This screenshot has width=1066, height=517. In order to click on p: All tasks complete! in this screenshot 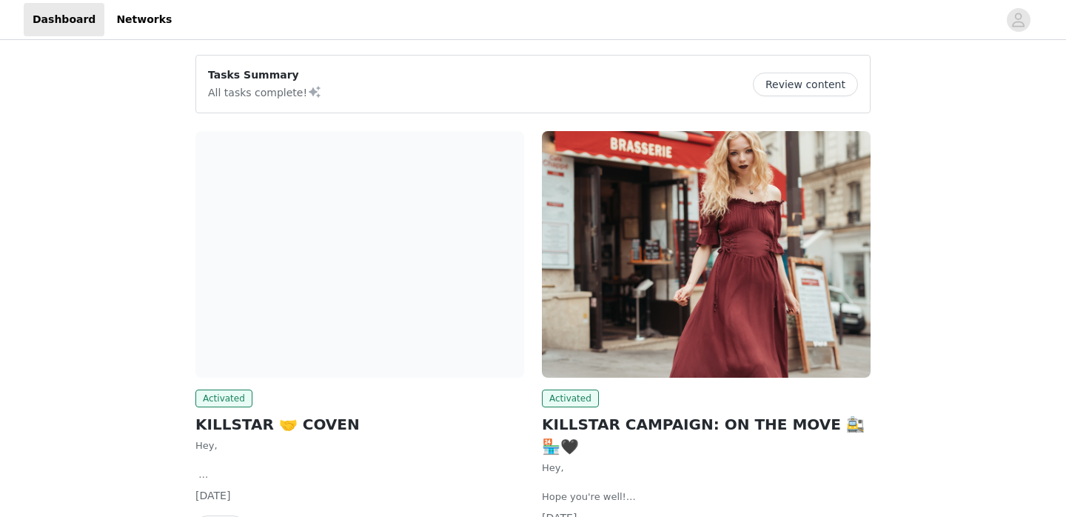, I will do `click(265, 92)`.